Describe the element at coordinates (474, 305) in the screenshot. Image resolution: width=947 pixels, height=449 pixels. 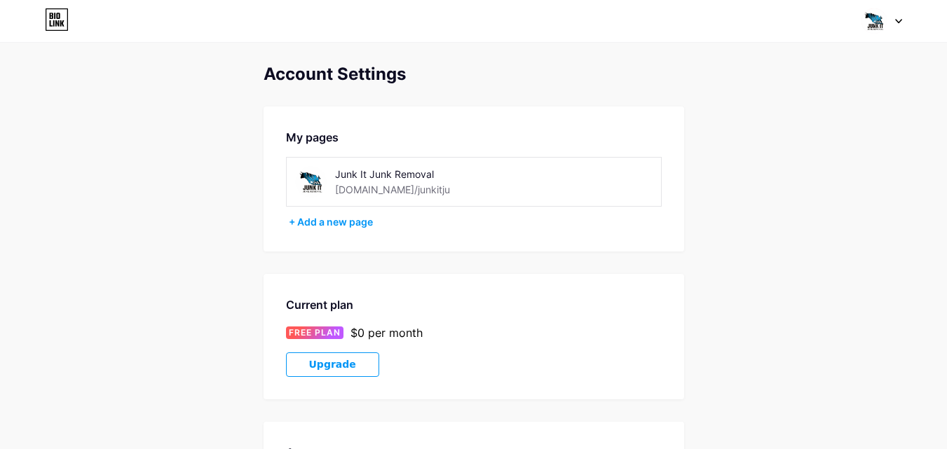
I see `div: Current plan` at that location.